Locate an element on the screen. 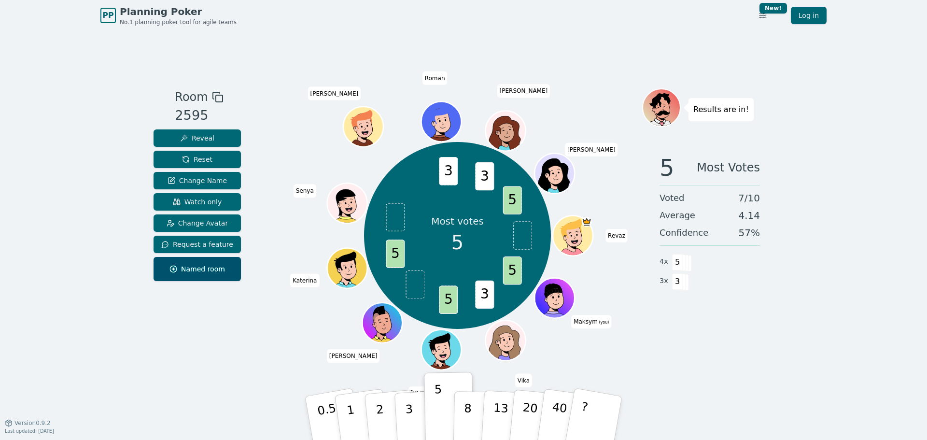  p: Results are in! is located at coordinates (721, 110).